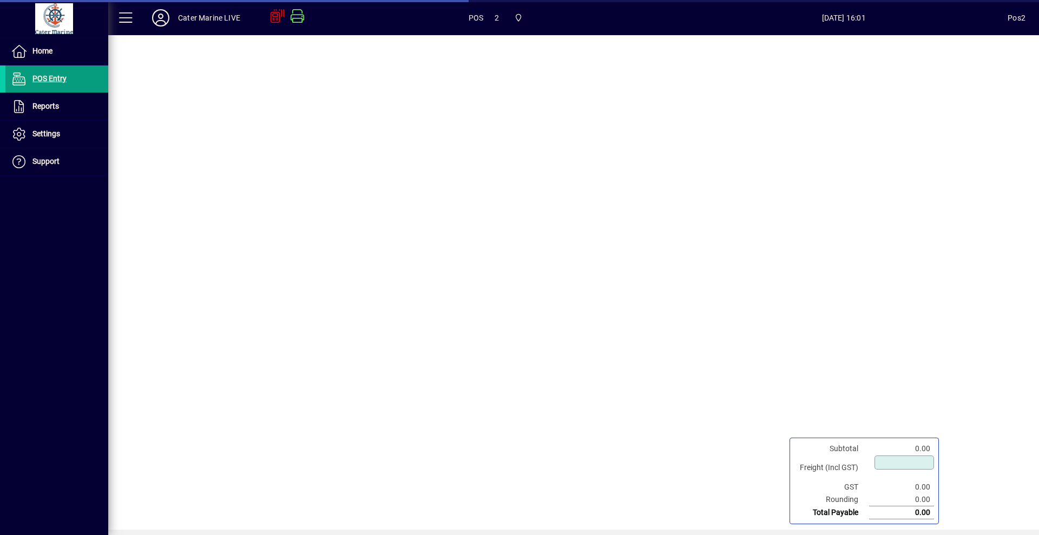 Image resolution: width=1039 pixels, height=535 pixels. Describe the element at coordinates (57, 51) in the screenshot. I see `a: Home` at that location.